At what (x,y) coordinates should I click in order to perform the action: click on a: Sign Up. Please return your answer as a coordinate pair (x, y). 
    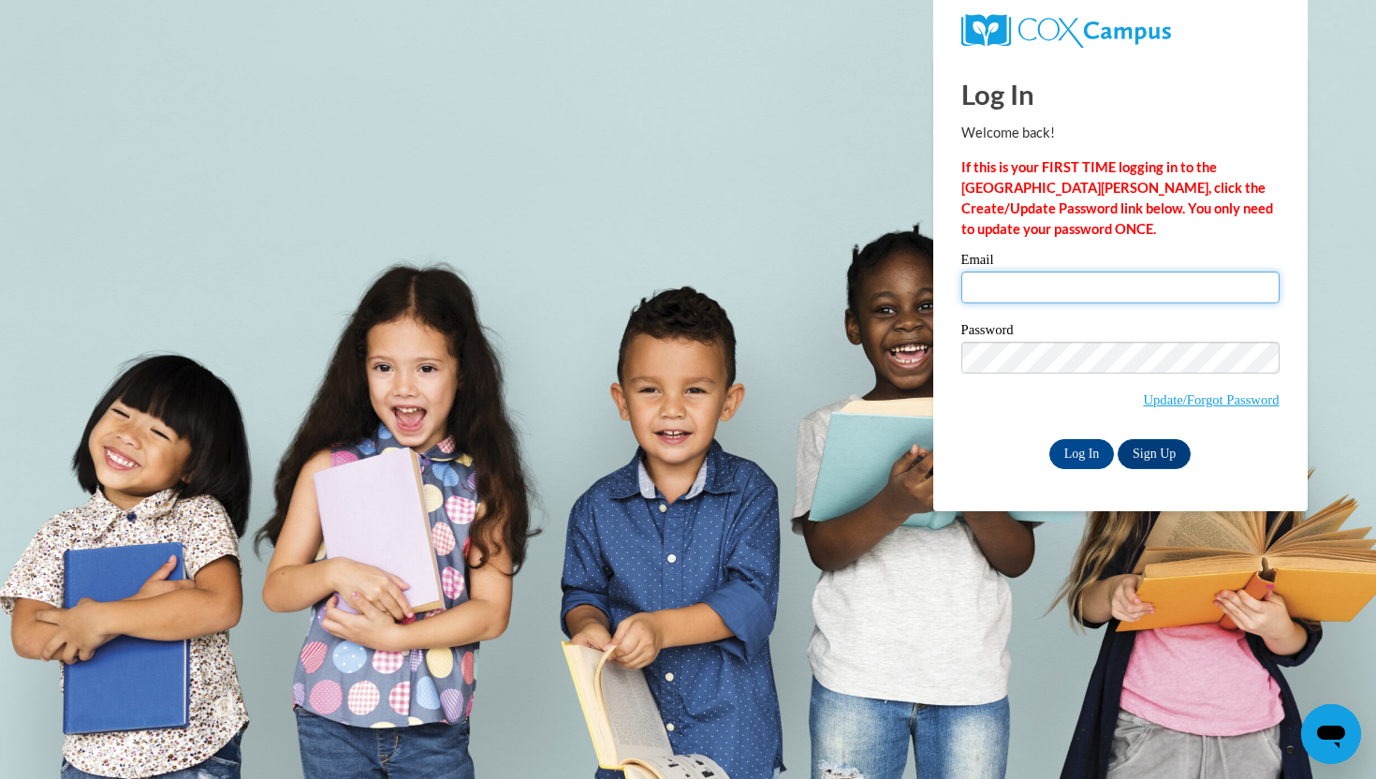
    Looking at the image, I should click on (1155, 454).